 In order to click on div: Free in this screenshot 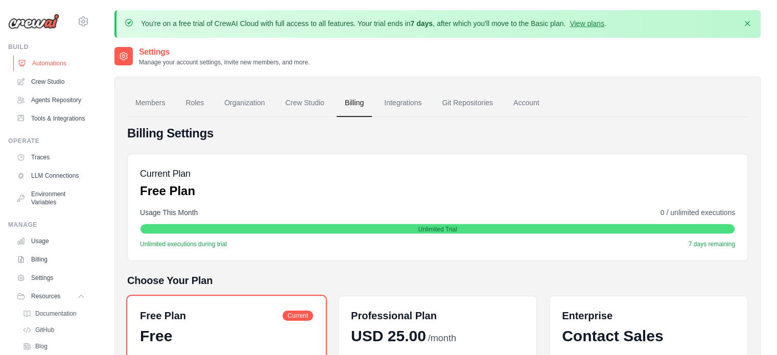, I will do `click(226, 336)`.